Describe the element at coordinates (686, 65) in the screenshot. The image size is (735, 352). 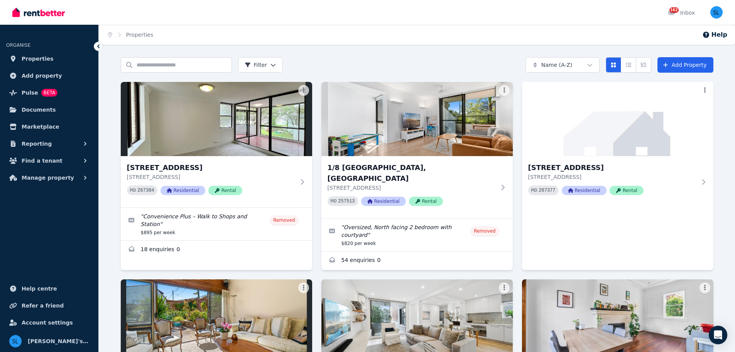
I see `a: Add Property` at that location.